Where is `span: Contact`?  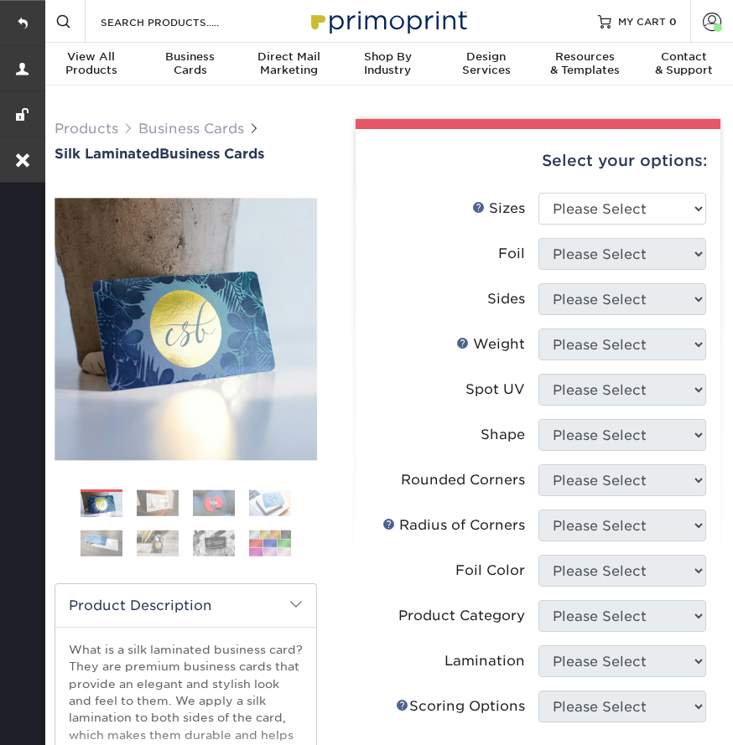
span: Contact is located at coordinates (683, 57).